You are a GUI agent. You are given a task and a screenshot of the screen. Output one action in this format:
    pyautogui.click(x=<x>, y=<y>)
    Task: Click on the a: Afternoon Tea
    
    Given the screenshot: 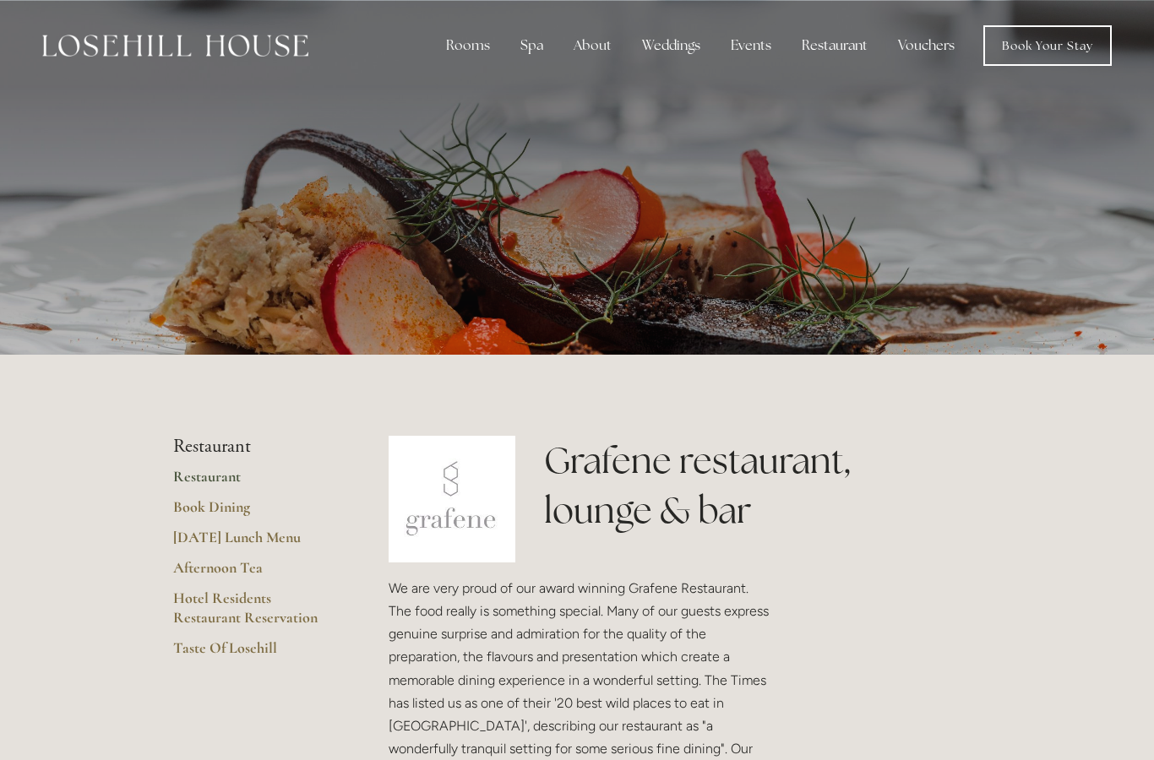 What is the action you would take?
    pyautogui.click(x=253, y=574)
    